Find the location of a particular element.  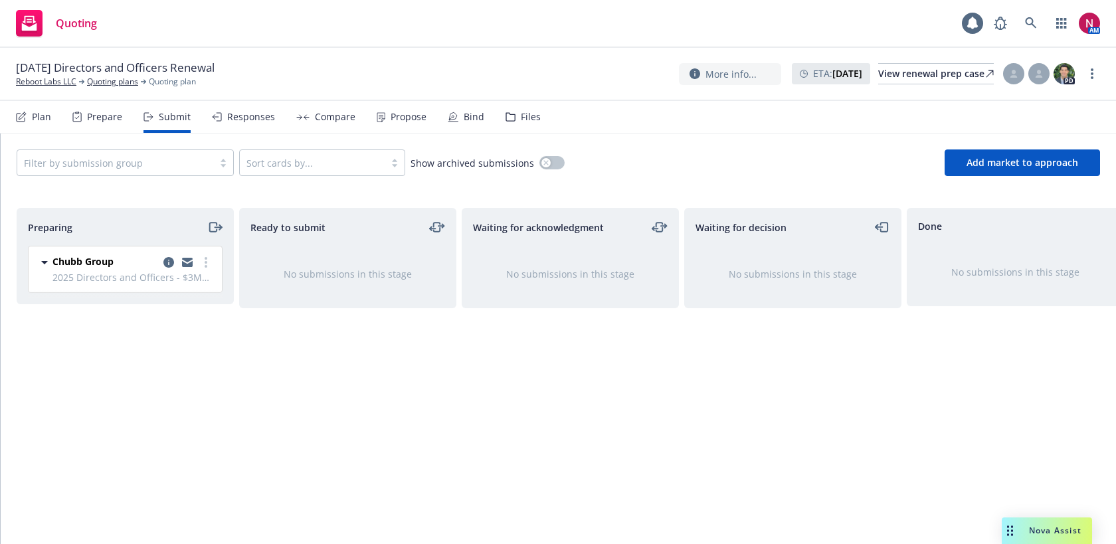

div: Bind is located at coordinates (474, 117).